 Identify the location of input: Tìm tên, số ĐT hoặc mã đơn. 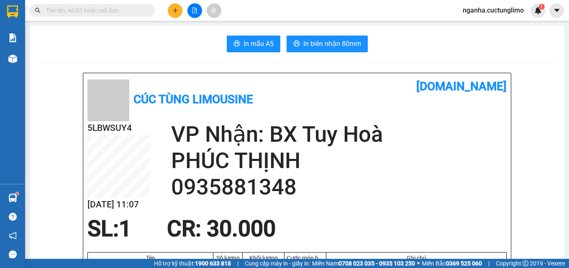
(95, 10).